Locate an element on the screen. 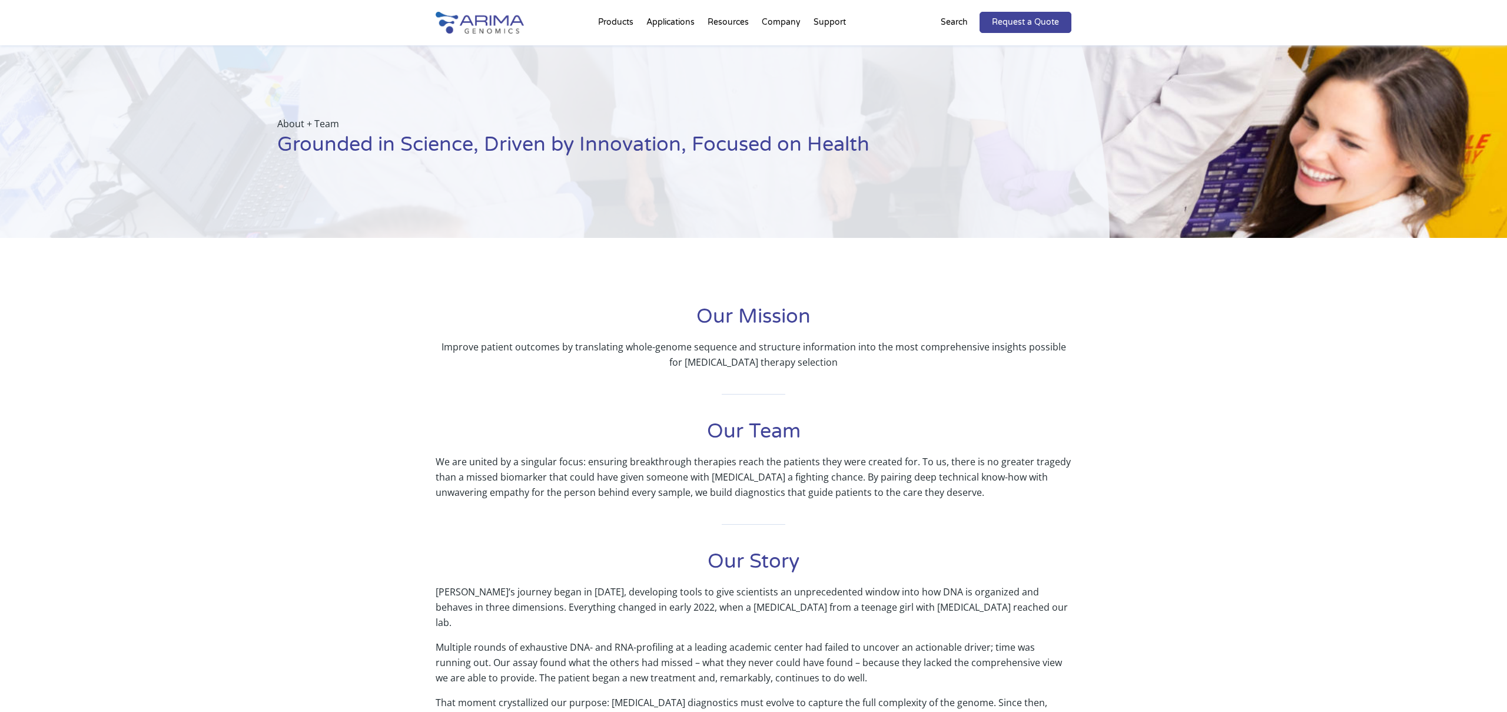 This screenshot has height=712, width=1507. p: Improve patient outcomes by translating whole-genome sequence and structure information into the ... is located at coordinates (754, 354).